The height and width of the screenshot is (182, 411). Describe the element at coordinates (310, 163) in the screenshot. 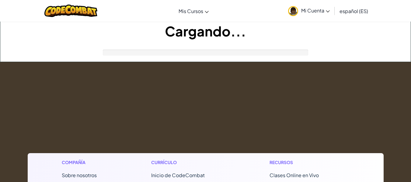

I see `h1: Recursos` at that location.